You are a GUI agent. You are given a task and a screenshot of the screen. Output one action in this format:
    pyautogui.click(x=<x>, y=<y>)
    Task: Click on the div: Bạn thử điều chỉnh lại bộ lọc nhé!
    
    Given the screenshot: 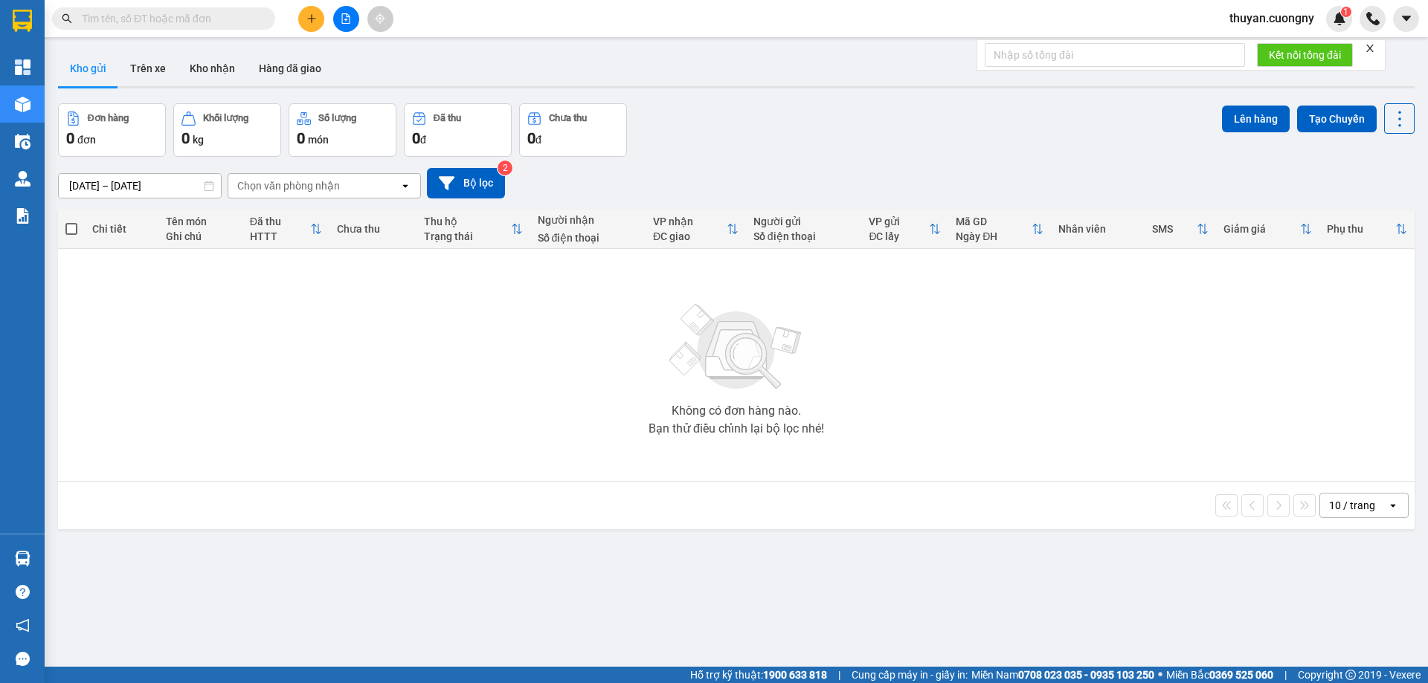 What is the action you would take?
    pyautogui.click(x=736, y=429)
    